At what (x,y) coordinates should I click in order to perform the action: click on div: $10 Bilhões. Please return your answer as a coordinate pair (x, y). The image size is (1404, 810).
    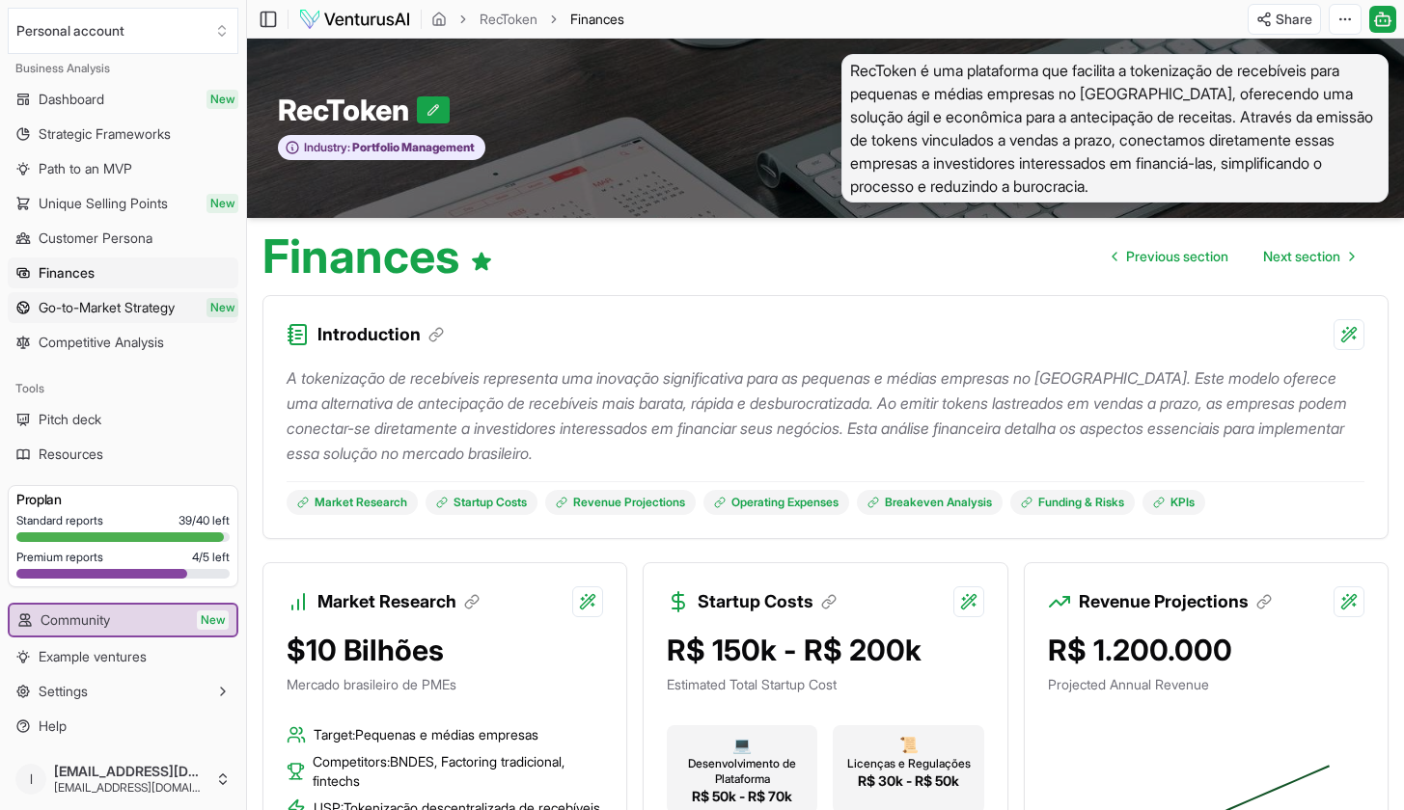
    Looking at the image, I should click on (445, 650).